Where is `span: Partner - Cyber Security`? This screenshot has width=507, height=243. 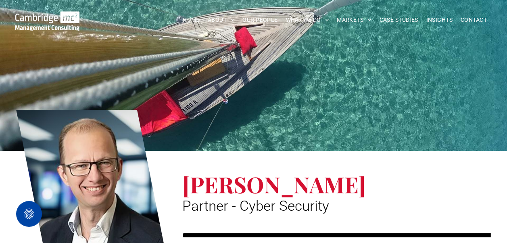 span: Partner - Cyber Security is located at coordinates (256, 206).